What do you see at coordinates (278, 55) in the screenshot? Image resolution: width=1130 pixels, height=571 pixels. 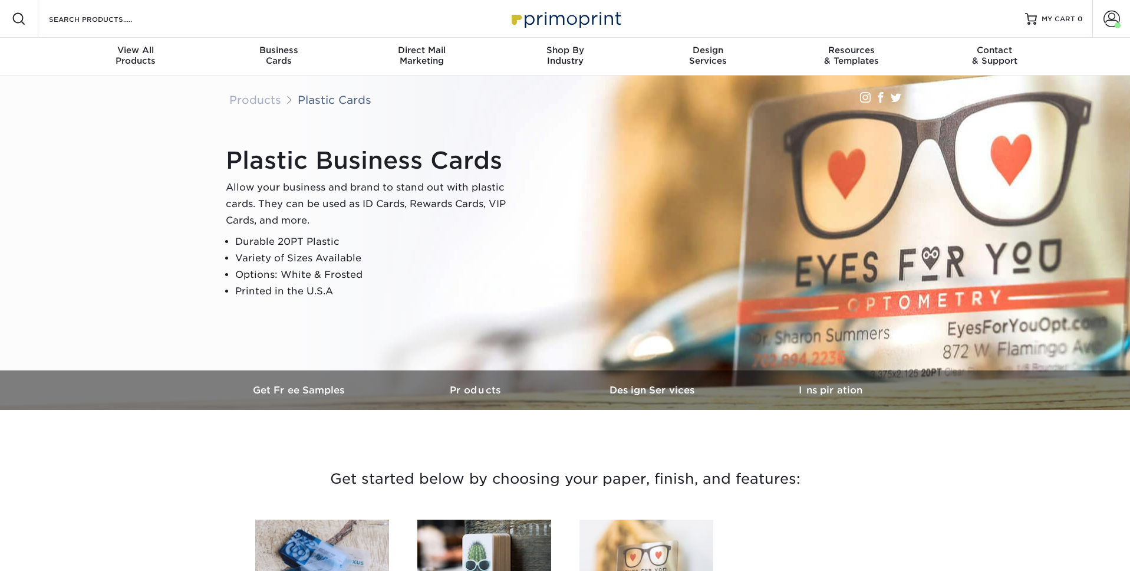 I see `div: Cards` at bounding box center [278, 55].